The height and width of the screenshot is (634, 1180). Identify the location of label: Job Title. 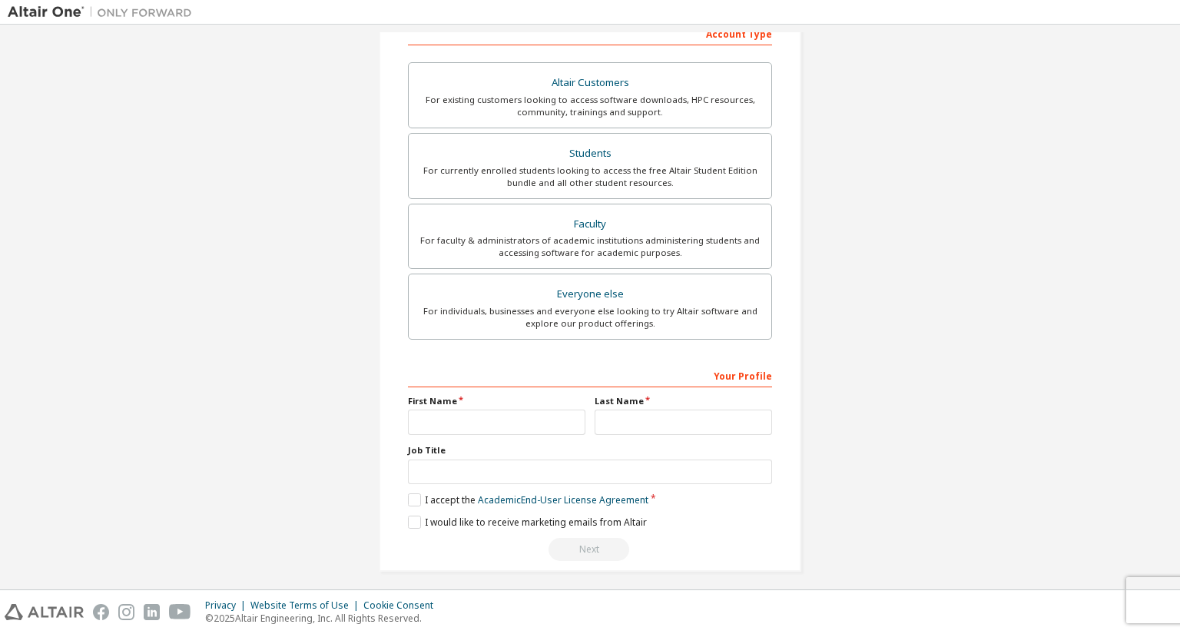
(590, 450).